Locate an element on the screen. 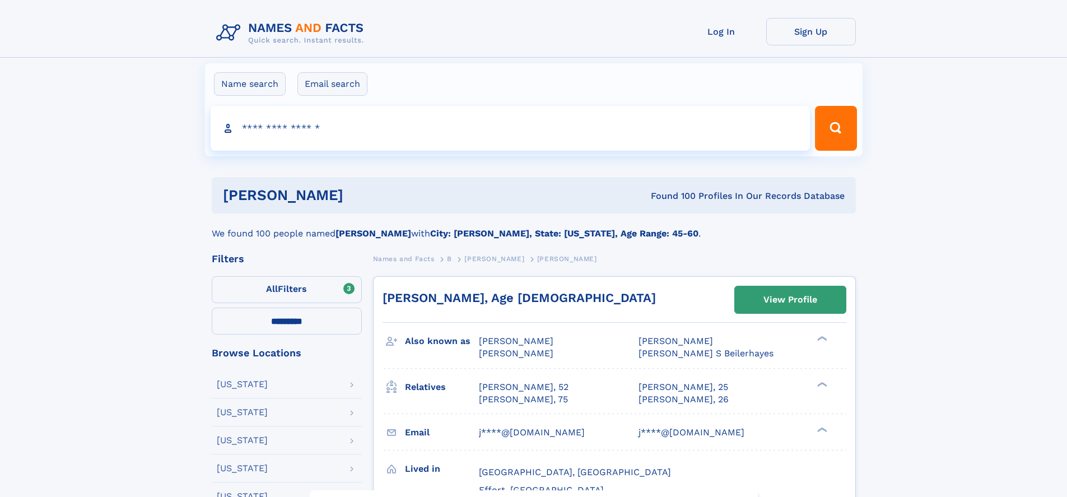  h3: Lived in is located at coordinates (442, 469).